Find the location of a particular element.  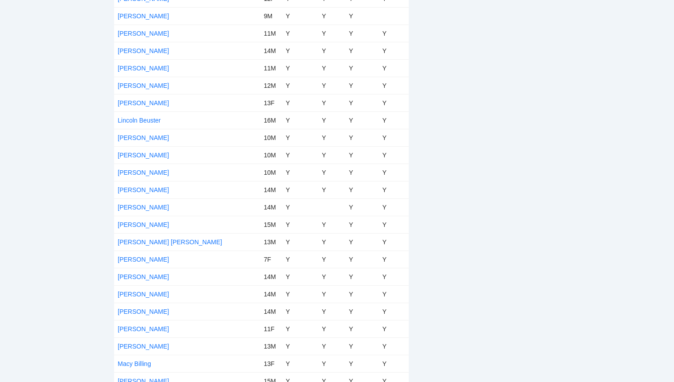

a: Macy Billing is located at coordinates (134, 364).